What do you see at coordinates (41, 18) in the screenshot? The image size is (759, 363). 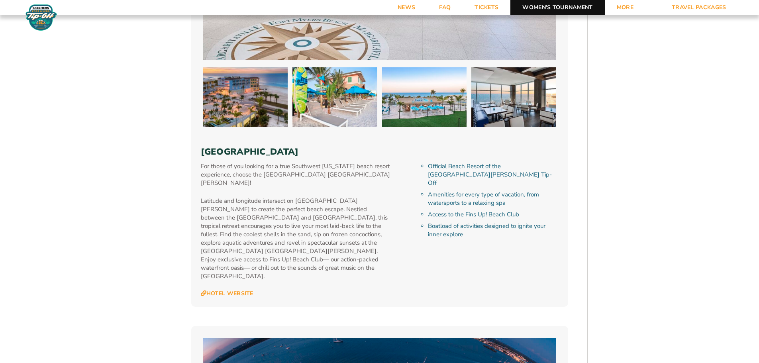 I see `img: Fort Myers Tip-Off` at bounding box center [41, 18].